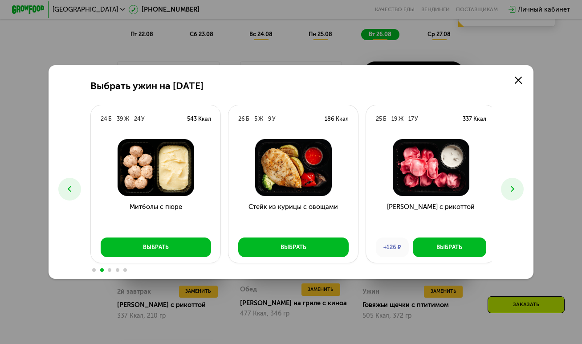 The image size is (582, 344). What do you see at coordinates (120, 119) in the screenshot?
I see `div: 39` at bounding box center [120, 119].